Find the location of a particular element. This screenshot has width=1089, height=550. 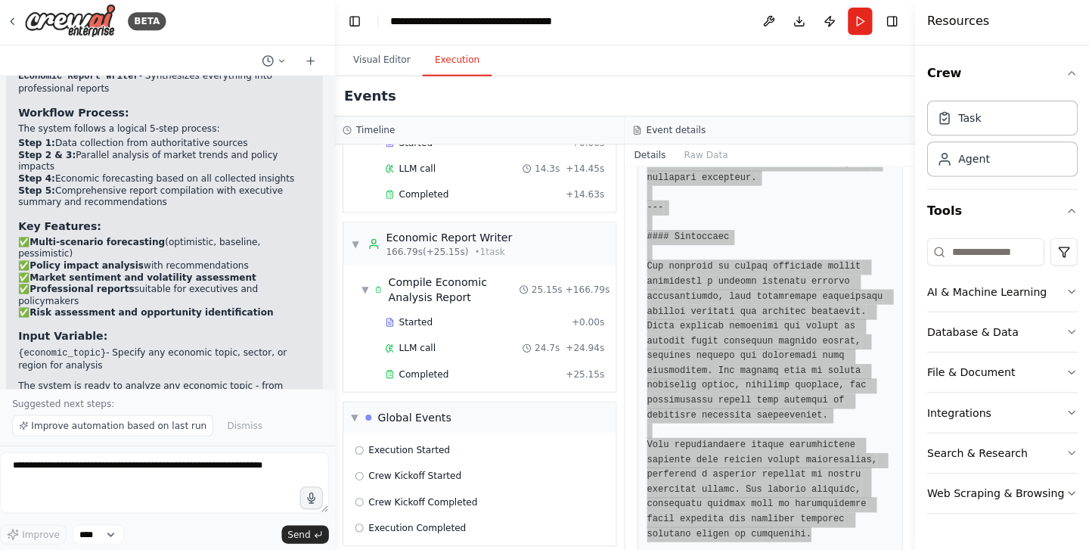

li: - Synthesizes everything into professional reports is located at coordinates (169, 85).